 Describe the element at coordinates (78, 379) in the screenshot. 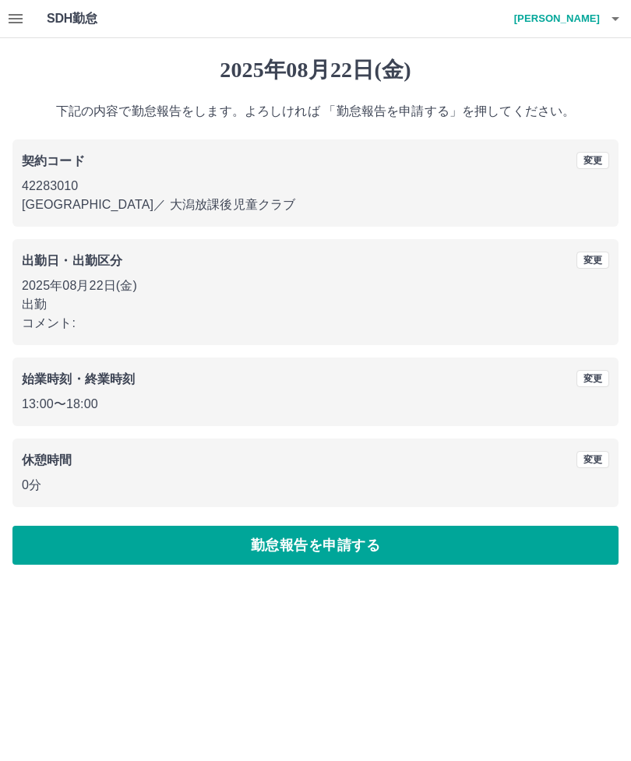

I see `b: 始業時刻・終業時刻` at that location.